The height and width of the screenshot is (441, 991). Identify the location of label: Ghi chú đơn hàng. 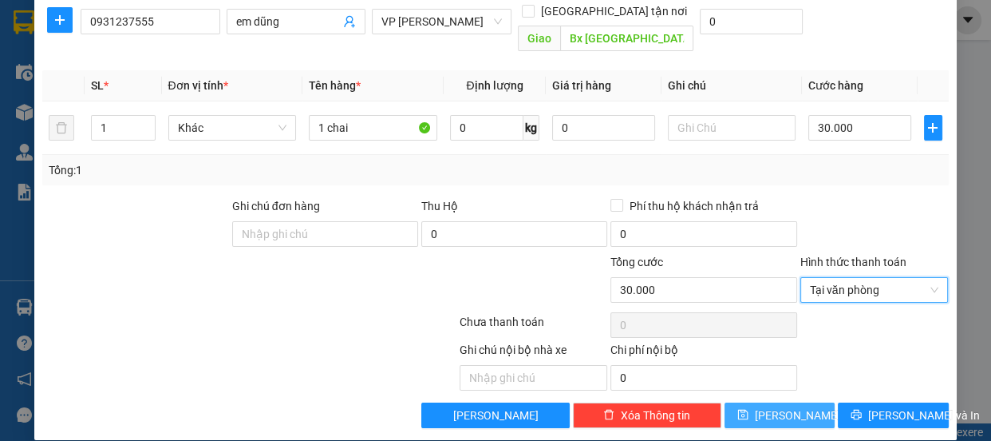
(276, 206).